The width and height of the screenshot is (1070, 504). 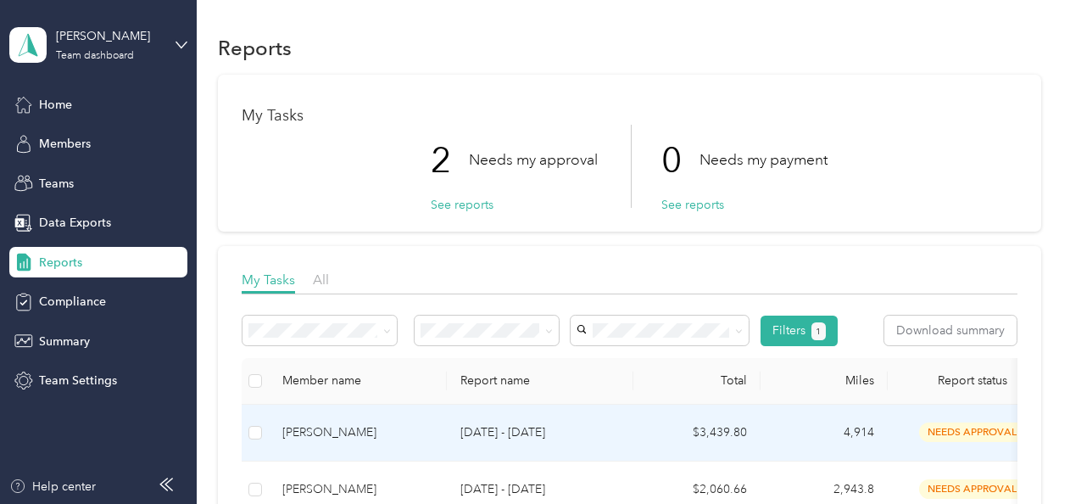 I want to click on h1: Reports, so click(x=254, y=47).